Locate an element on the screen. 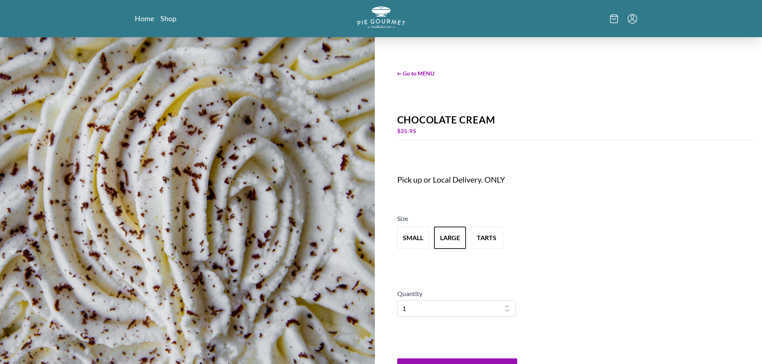 This screenshot has height=364, width=762. img: logo is located at coordinates (381, 17).